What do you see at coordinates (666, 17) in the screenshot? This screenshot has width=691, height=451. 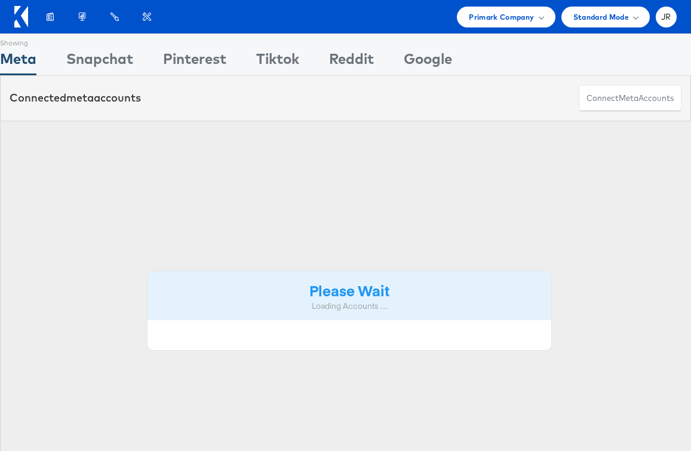 I see `span: JR` at bounding box center [666, 17].